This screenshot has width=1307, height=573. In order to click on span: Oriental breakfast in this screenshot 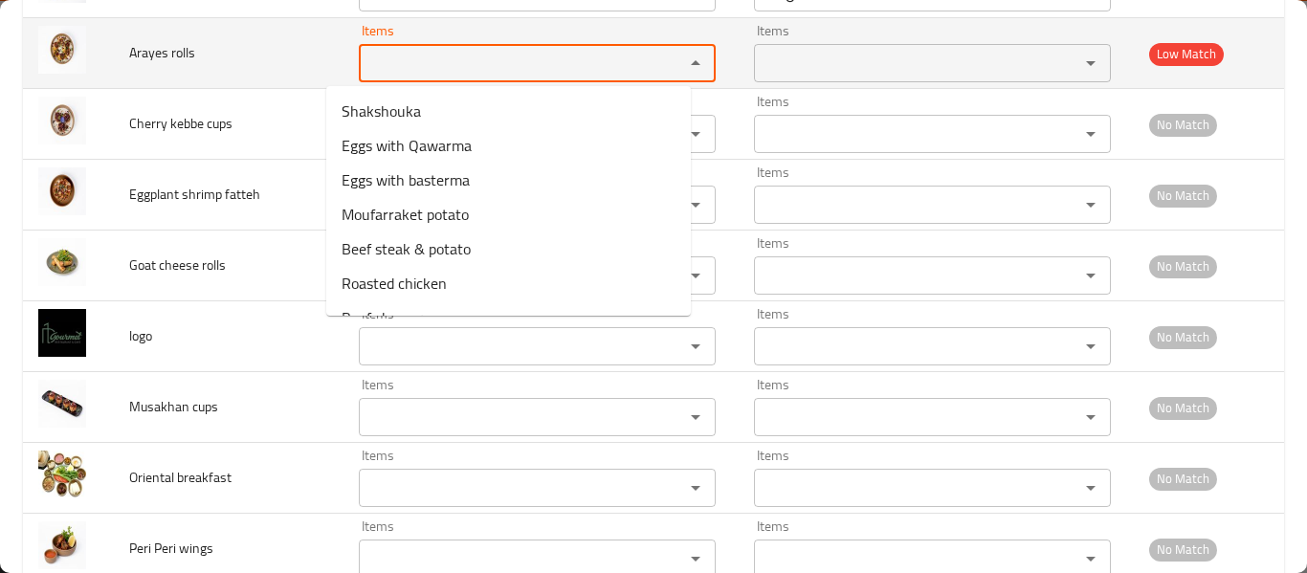, I will do `click(180, 477)`.